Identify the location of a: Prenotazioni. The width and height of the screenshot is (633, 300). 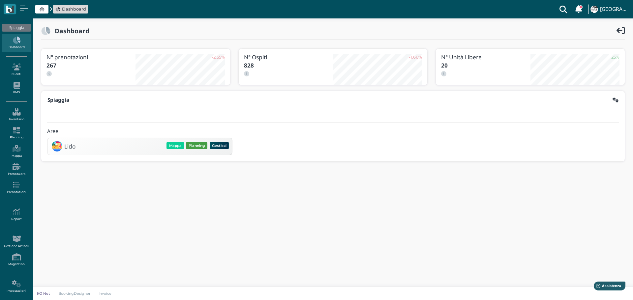
(16, 188).